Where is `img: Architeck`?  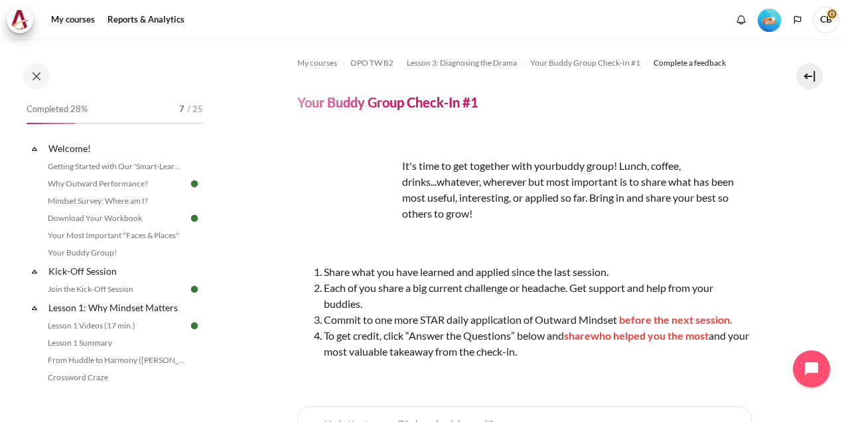 img: Architeck is located at coordinates (20, 20).